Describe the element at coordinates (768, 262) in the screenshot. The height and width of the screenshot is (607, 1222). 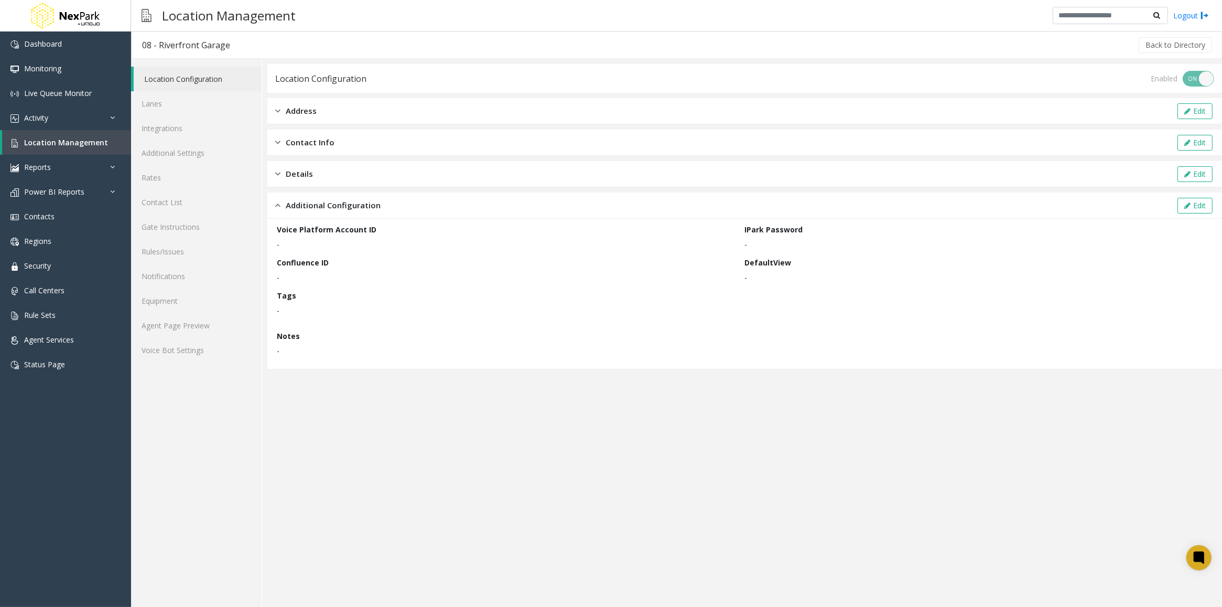
I see `label: DefaultView` at that location.